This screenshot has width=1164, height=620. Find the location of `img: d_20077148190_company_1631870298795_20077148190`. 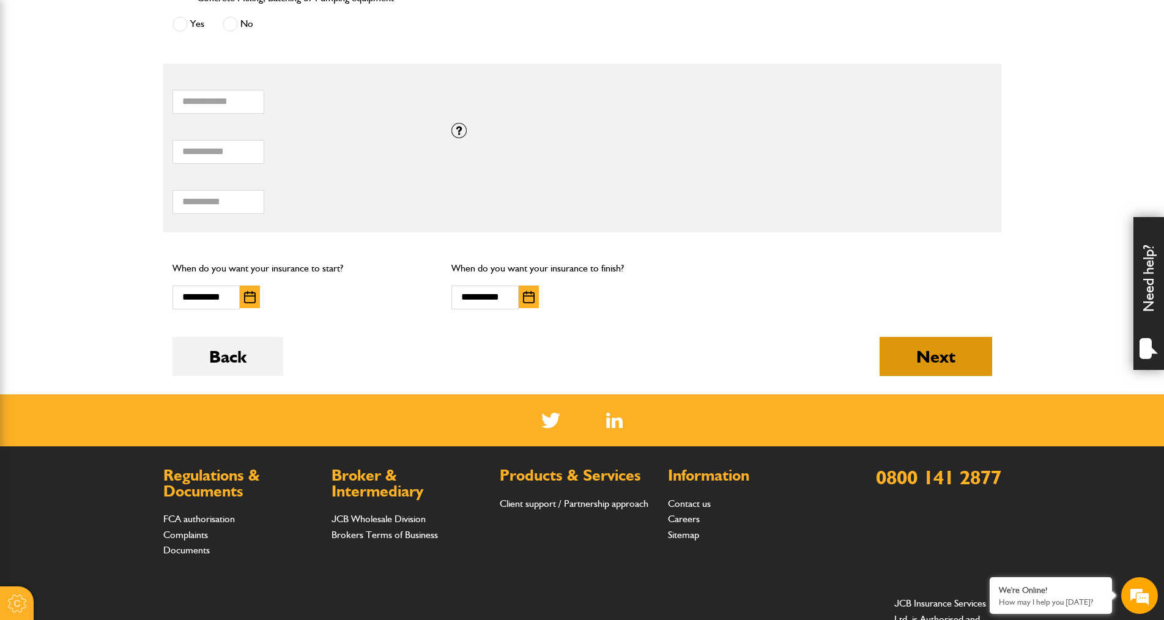

img: d_20077148190_company_1631870298795_20077148190 is located at coordinates (36, 76).